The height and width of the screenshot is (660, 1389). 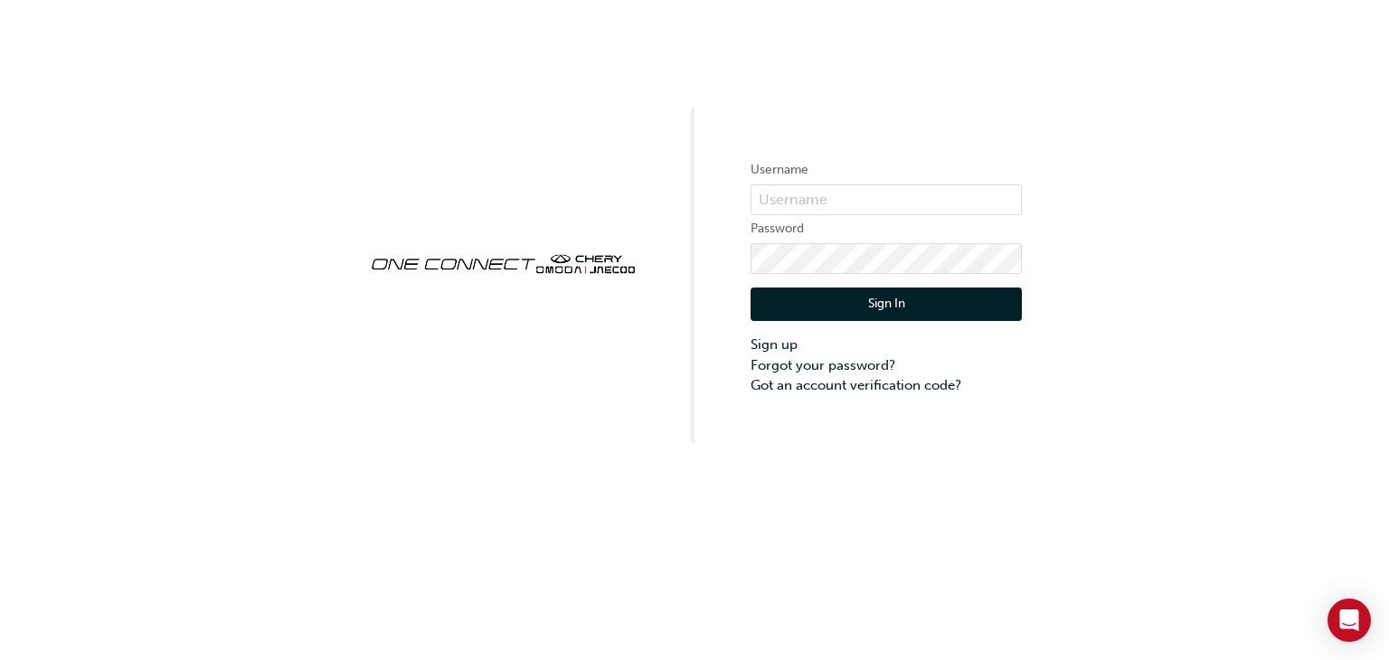 I want to click on button: Sign In, so click(x=886, y=305).